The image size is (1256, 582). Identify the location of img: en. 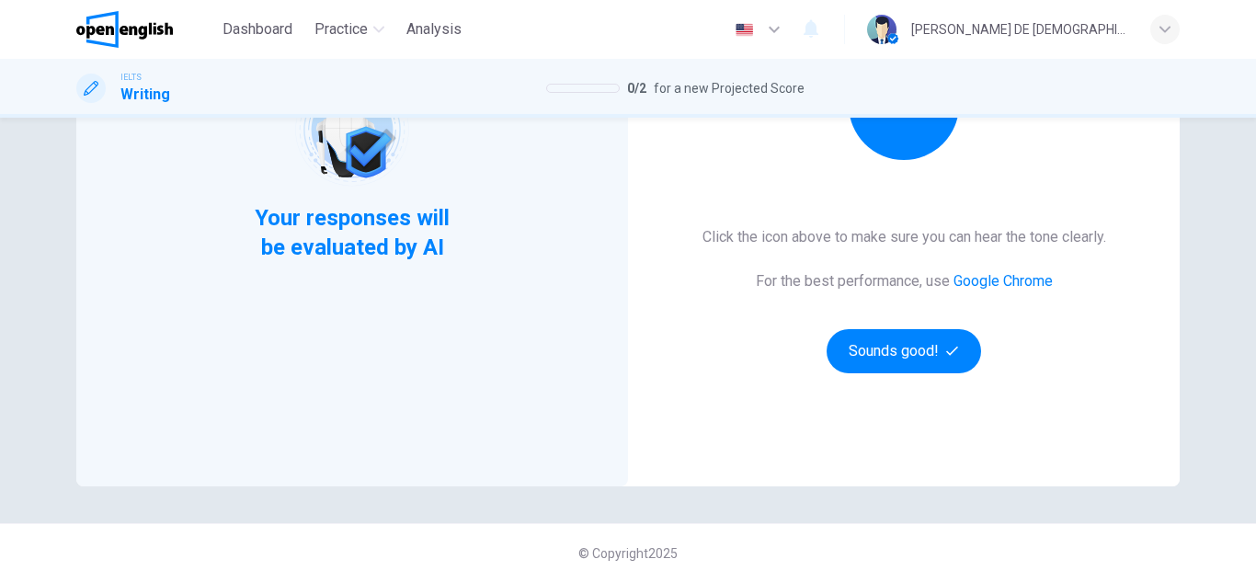
(744, 29).